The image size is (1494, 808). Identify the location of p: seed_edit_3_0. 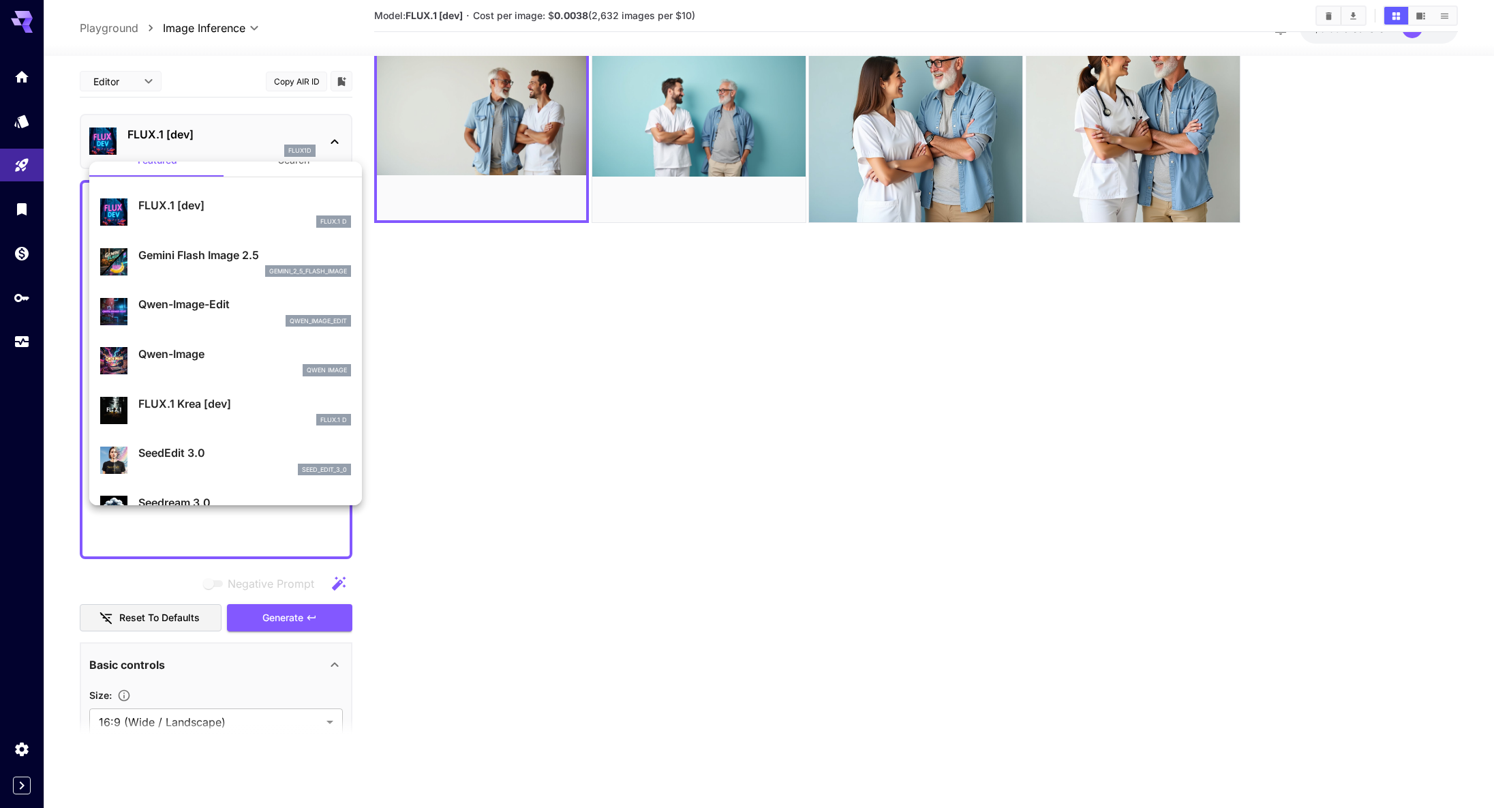
(325, 470).